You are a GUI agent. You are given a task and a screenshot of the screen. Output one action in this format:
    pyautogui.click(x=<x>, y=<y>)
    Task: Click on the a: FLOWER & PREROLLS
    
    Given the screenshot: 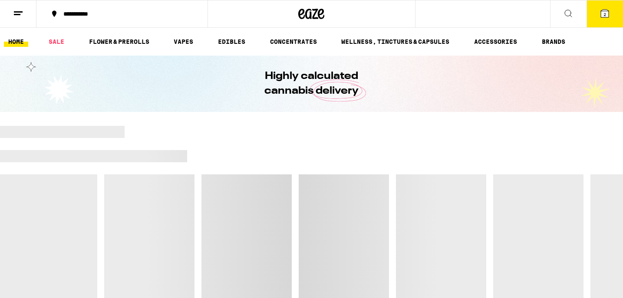 What is the action you would take?
    pyautogui.click(x=119, y=42)
    